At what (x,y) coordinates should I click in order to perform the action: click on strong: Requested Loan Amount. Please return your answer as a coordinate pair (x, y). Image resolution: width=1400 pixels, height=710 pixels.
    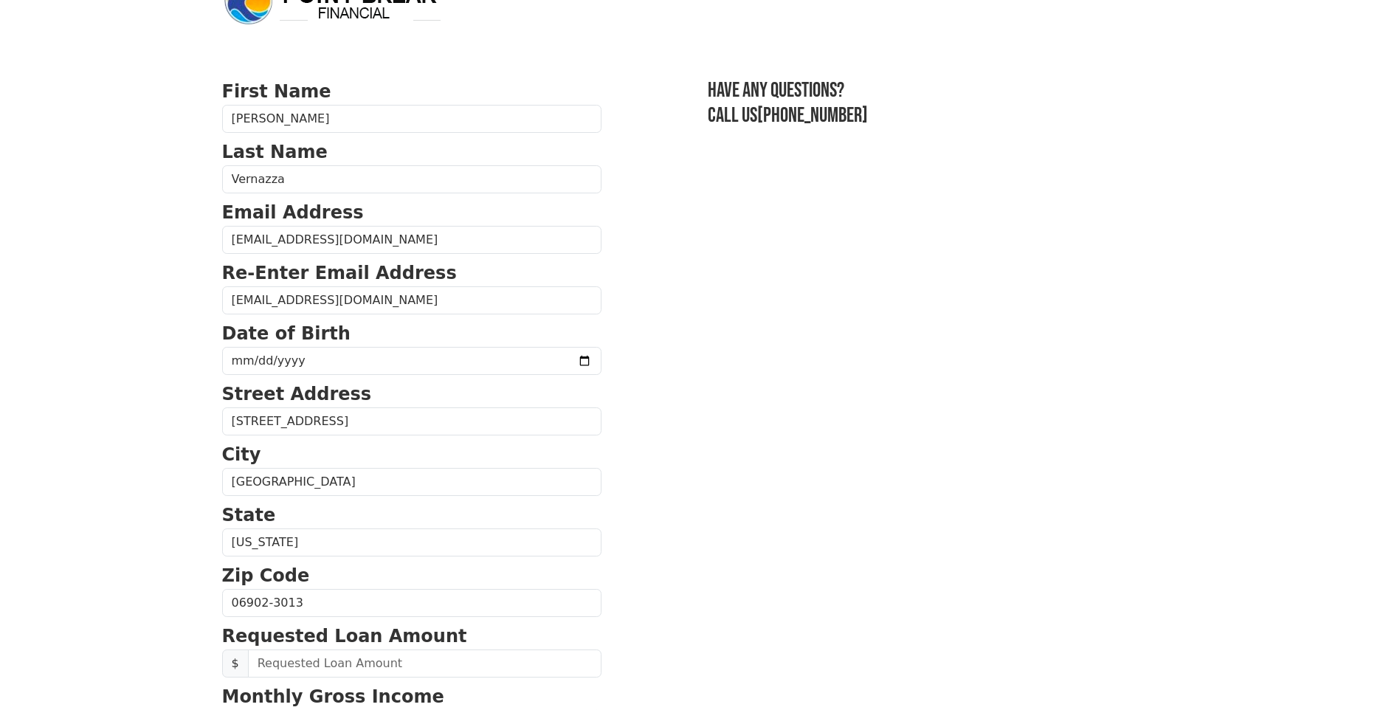
    Looking at the image, I should click on (345, 636).